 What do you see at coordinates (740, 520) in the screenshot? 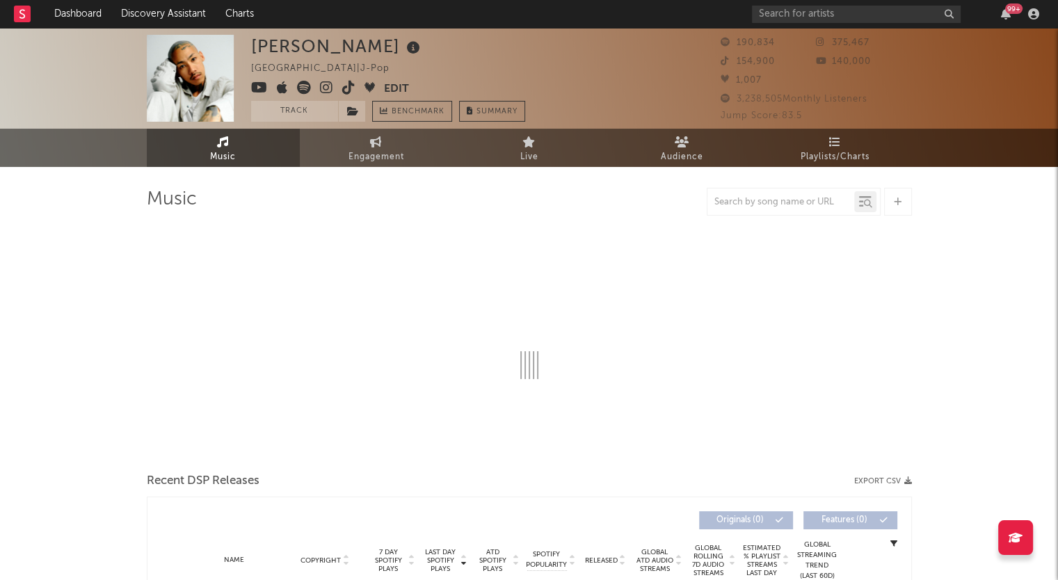
I see `span: Originals ( 0 )` at bounding box center [740, 520].